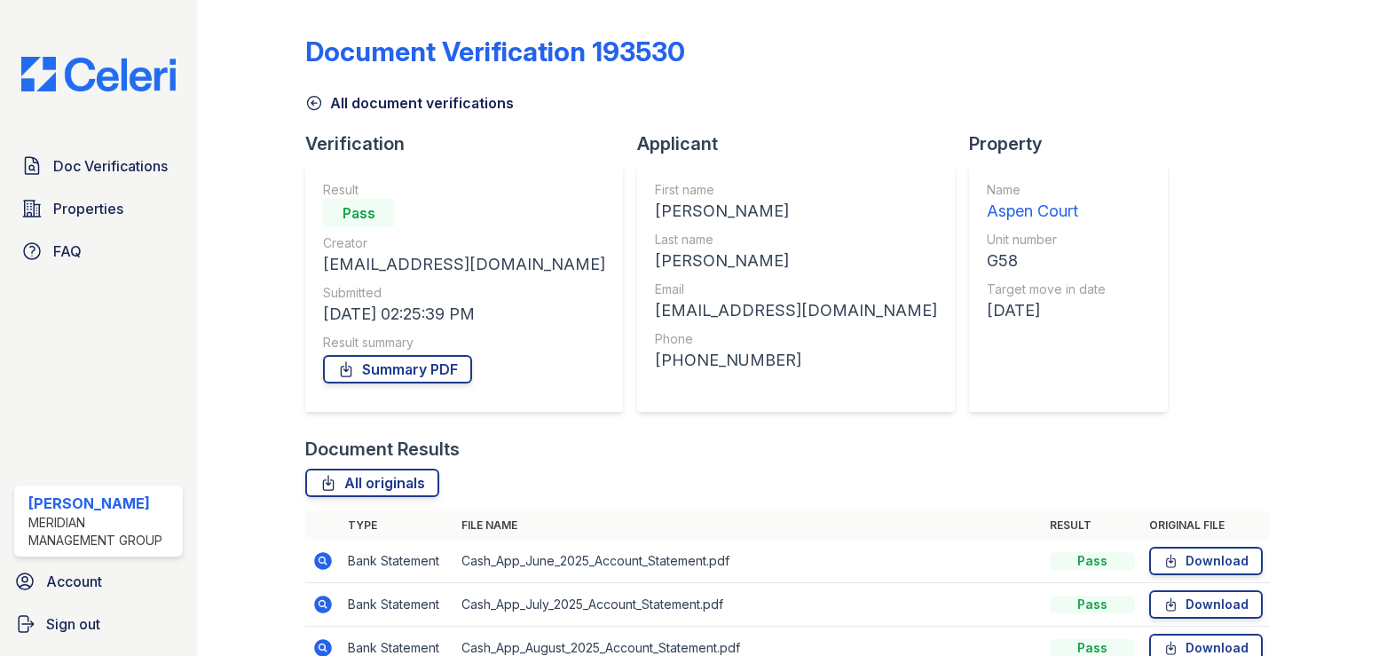 The width and height of the screenshot is (1379, 656). I want to click on div: Applicant, so click(803, 144).